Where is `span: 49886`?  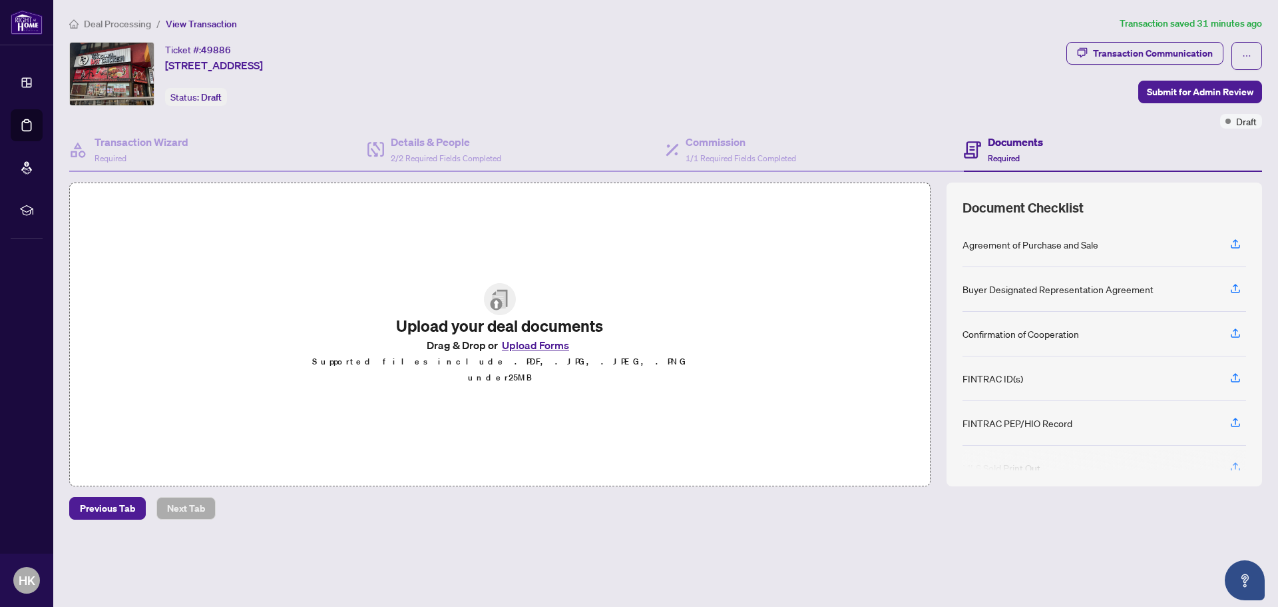
span: 49886 is located at coordinates (216, 50).